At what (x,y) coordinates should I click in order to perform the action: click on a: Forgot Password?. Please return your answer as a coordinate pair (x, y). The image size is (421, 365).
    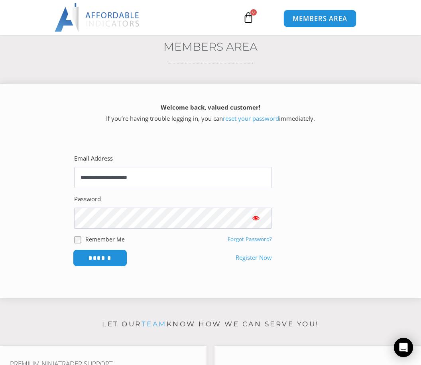
    Looking at the image, I should click on (249, 239).